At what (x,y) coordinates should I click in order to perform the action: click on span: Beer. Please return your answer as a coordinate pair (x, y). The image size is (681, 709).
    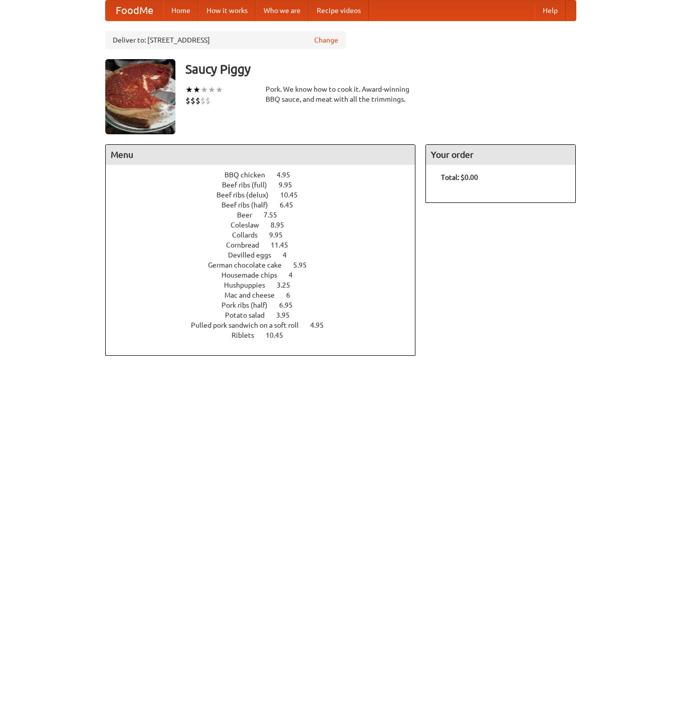
    Looking at the image, I should click on (249, 215).